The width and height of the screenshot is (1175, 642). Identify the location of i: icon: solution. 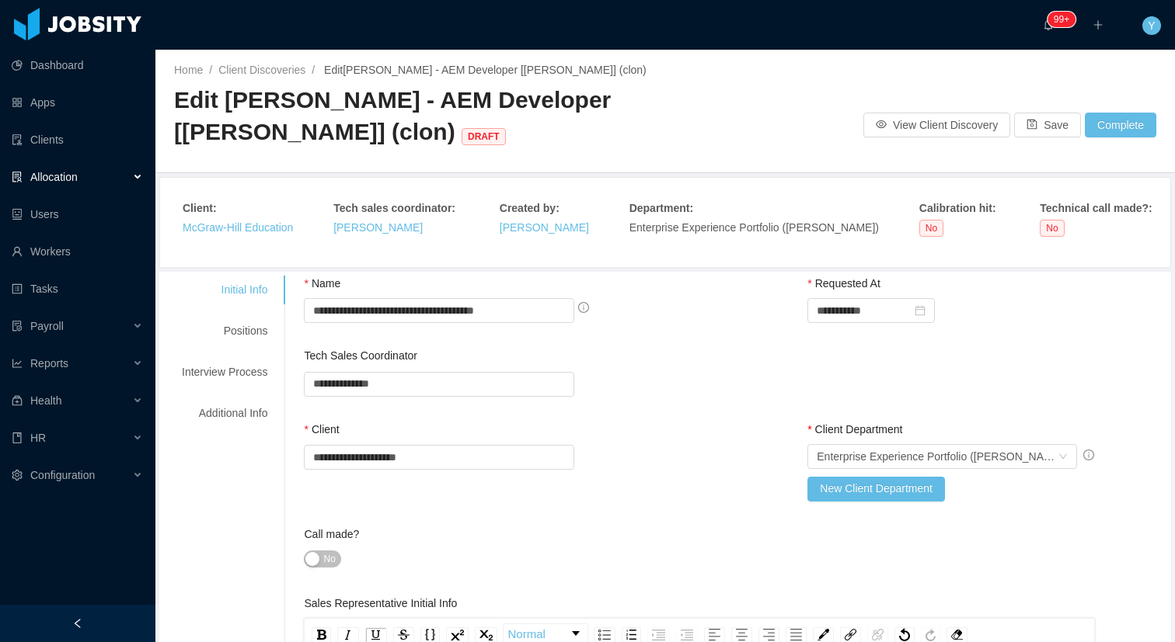
(17, 177).